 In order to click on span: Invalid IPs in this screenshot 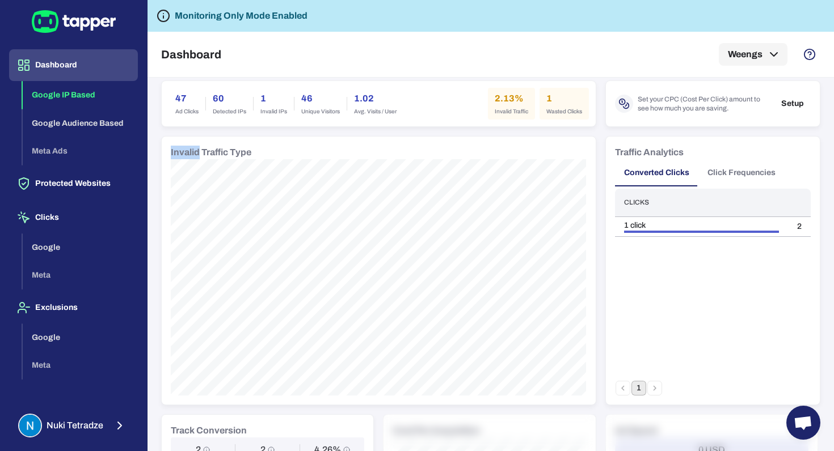, I will do `click(273, 112)`.